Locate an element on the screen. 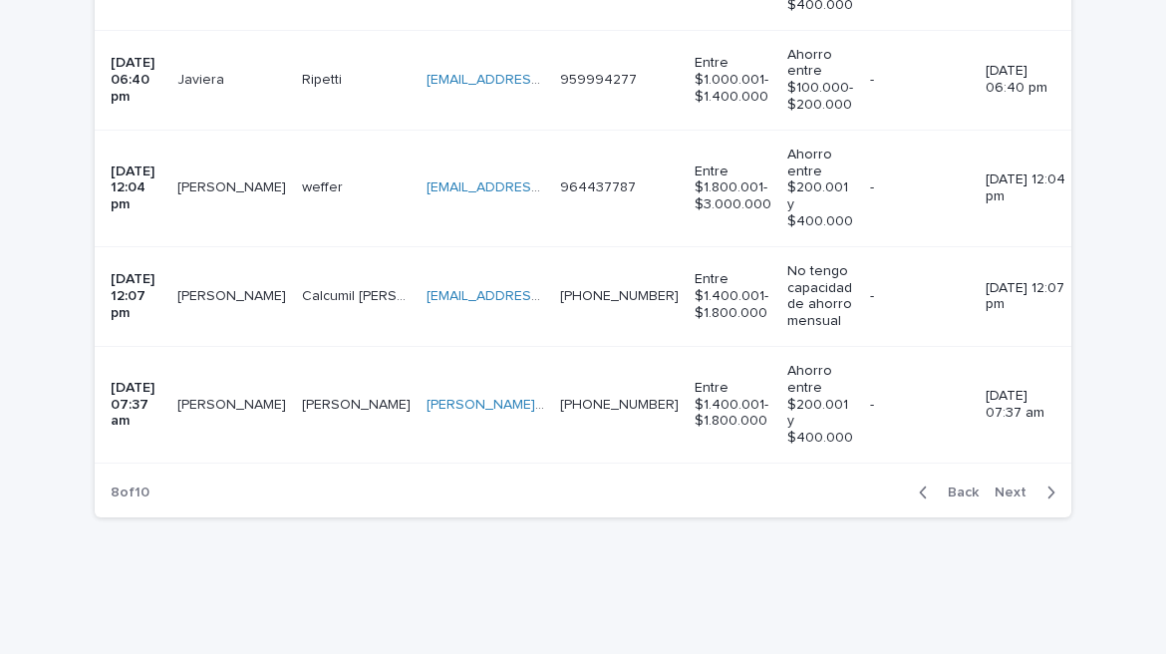 This screenshot has width=1166, height=654. p: Entre $1.800.001- $3.000.000 is located at coordinates (732, 188).